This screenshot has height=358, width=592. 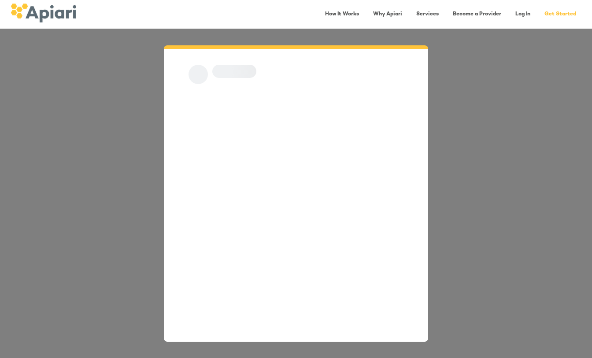 I want to click on img: logo, so click(x=43, y=13).